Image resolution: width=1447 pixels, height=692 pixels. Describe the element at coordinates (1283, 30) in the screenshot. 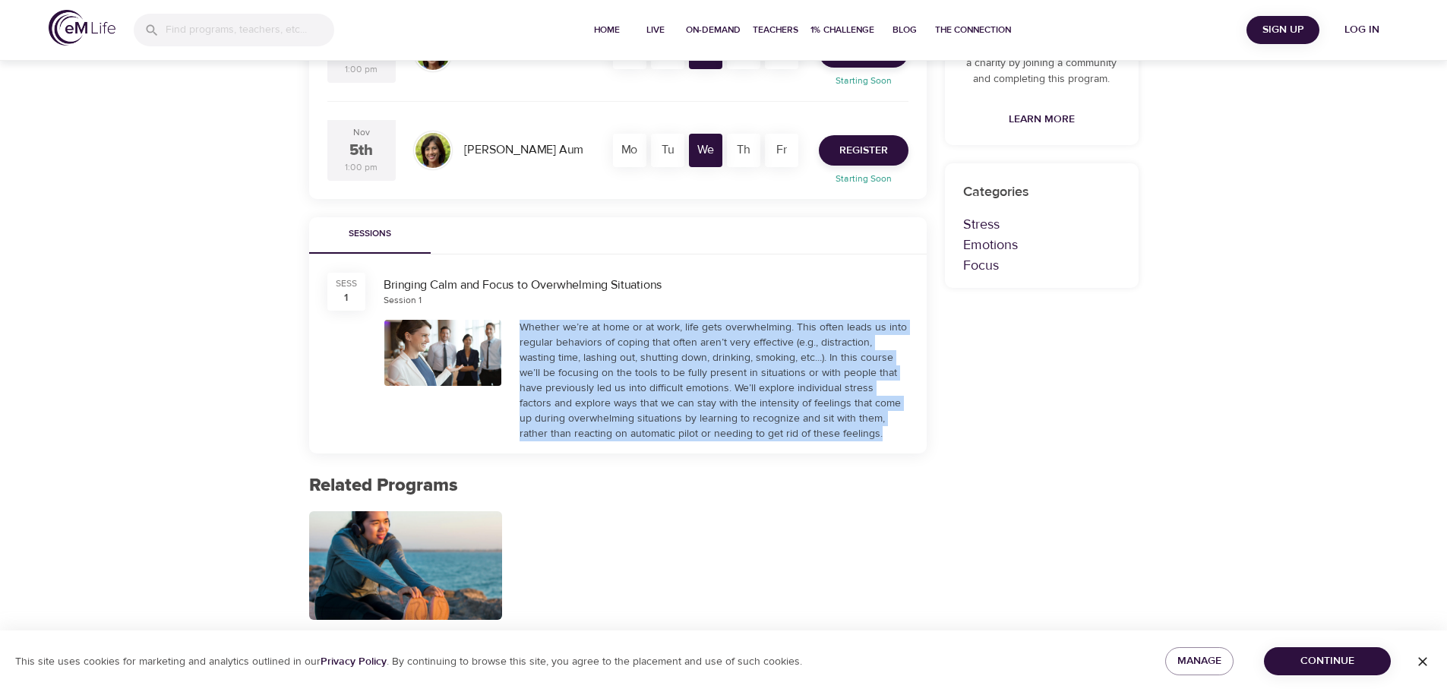

I see `button: Sign Up` at that location.